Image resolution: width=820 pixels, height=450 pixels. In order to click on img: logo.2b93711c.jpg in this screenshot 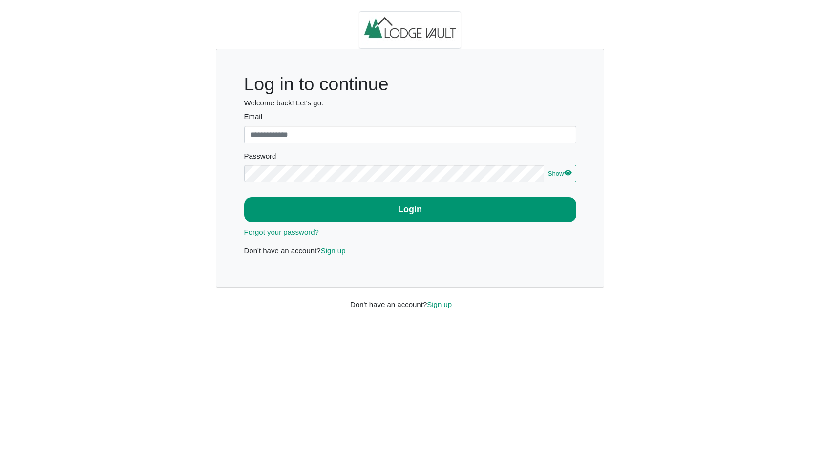, I will do `click(410, 30)`.